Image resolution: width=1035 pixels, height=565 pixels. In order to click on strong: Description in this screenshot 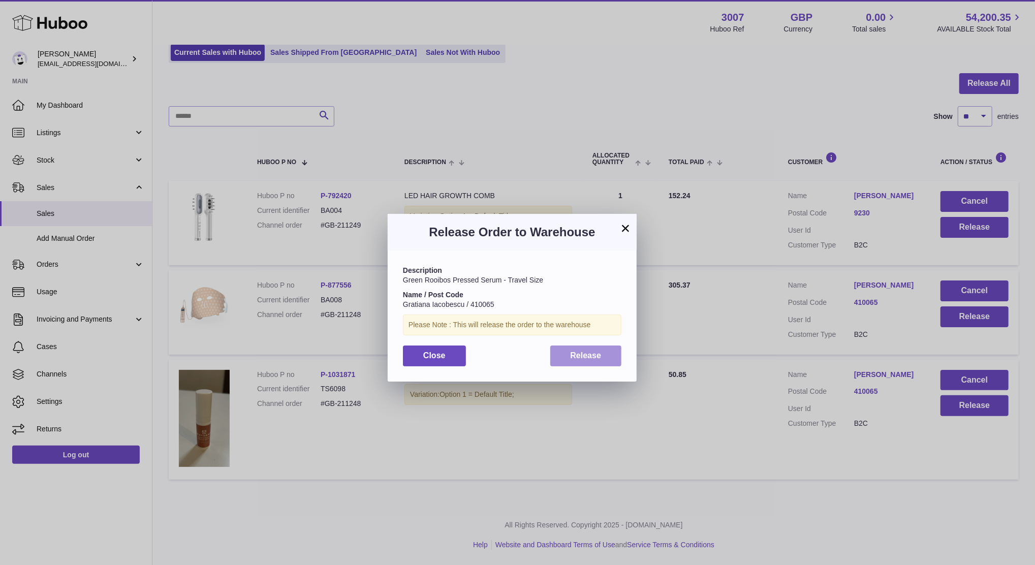, I will do `click(422, 270)`.